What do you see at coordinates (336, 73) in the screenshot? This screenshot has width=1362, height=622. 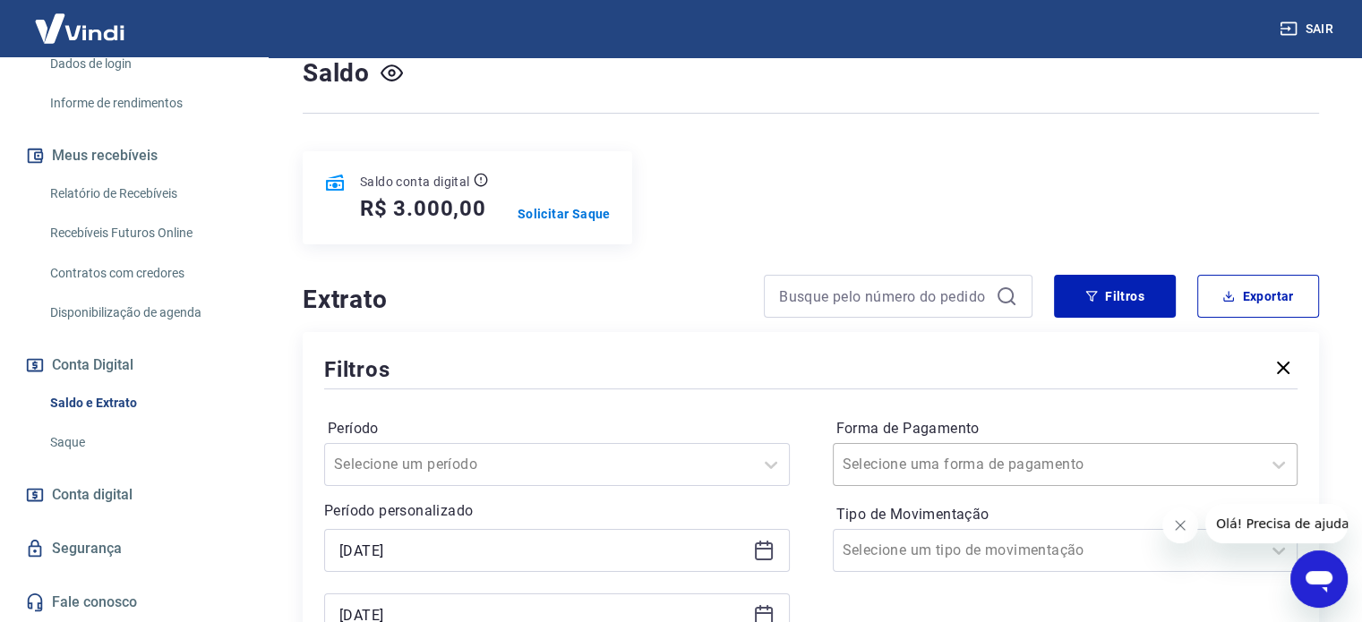 I see `h4: Saldo` at bounding box center [336, 73].